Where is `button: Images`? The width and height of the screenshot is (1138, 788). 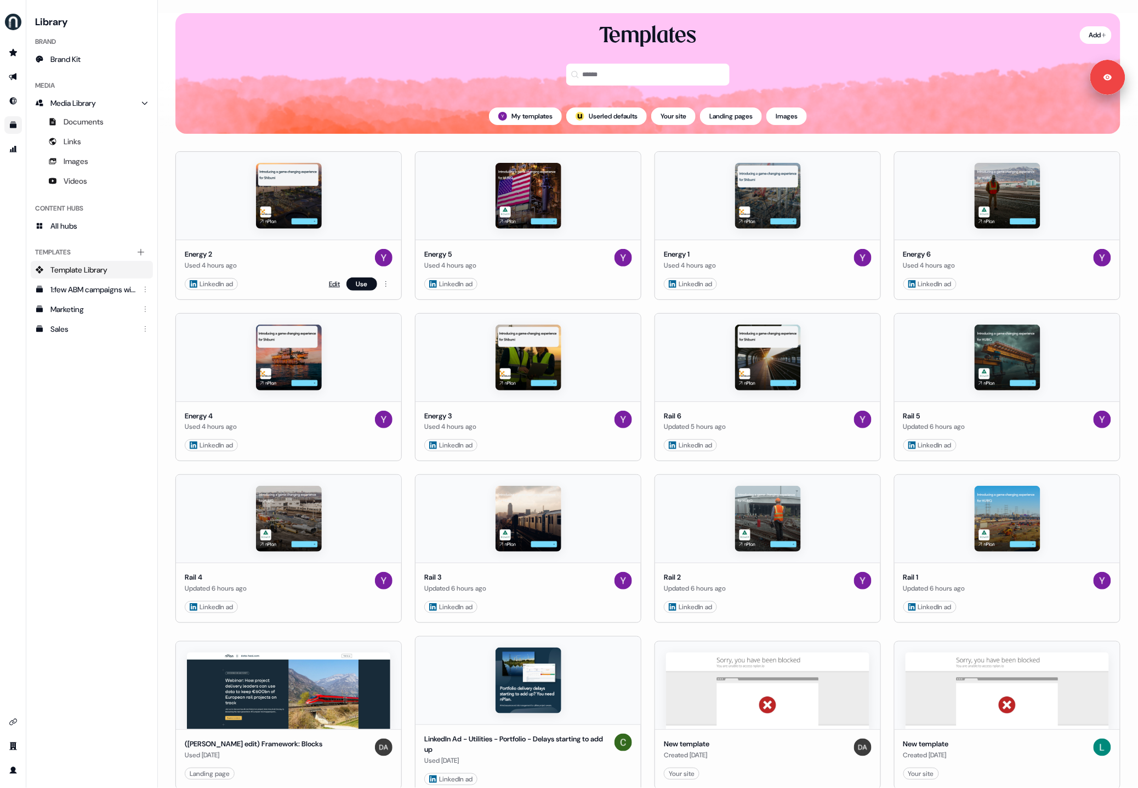 button: Images is located at coordinates (787, 116).